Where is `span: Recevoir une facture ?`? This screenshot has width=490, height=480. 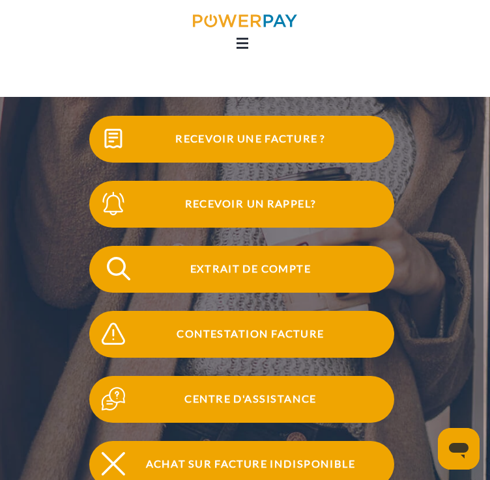 span: Recevoir une facture ? is located at coordinates (250, 139).